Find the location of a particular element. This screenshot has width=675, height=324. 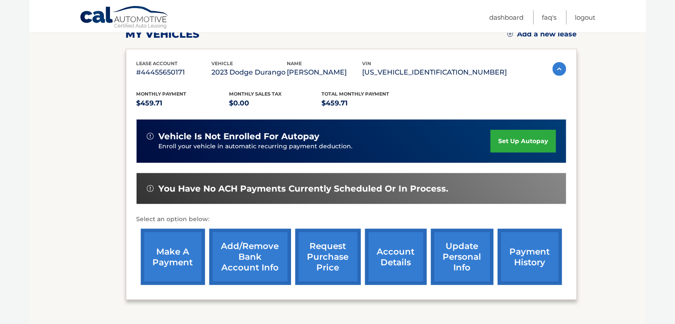

a: Add/Remove bank account info is located at coordinates (250, 256).